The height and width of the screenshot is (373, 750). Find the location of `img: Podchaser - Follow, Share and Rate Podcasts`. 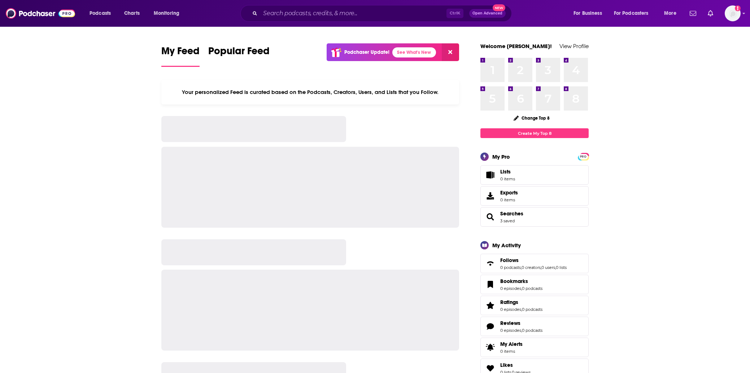

img: Podchaser - Follow, Share and Rate Podcasts is located at coordinates (40, 13).